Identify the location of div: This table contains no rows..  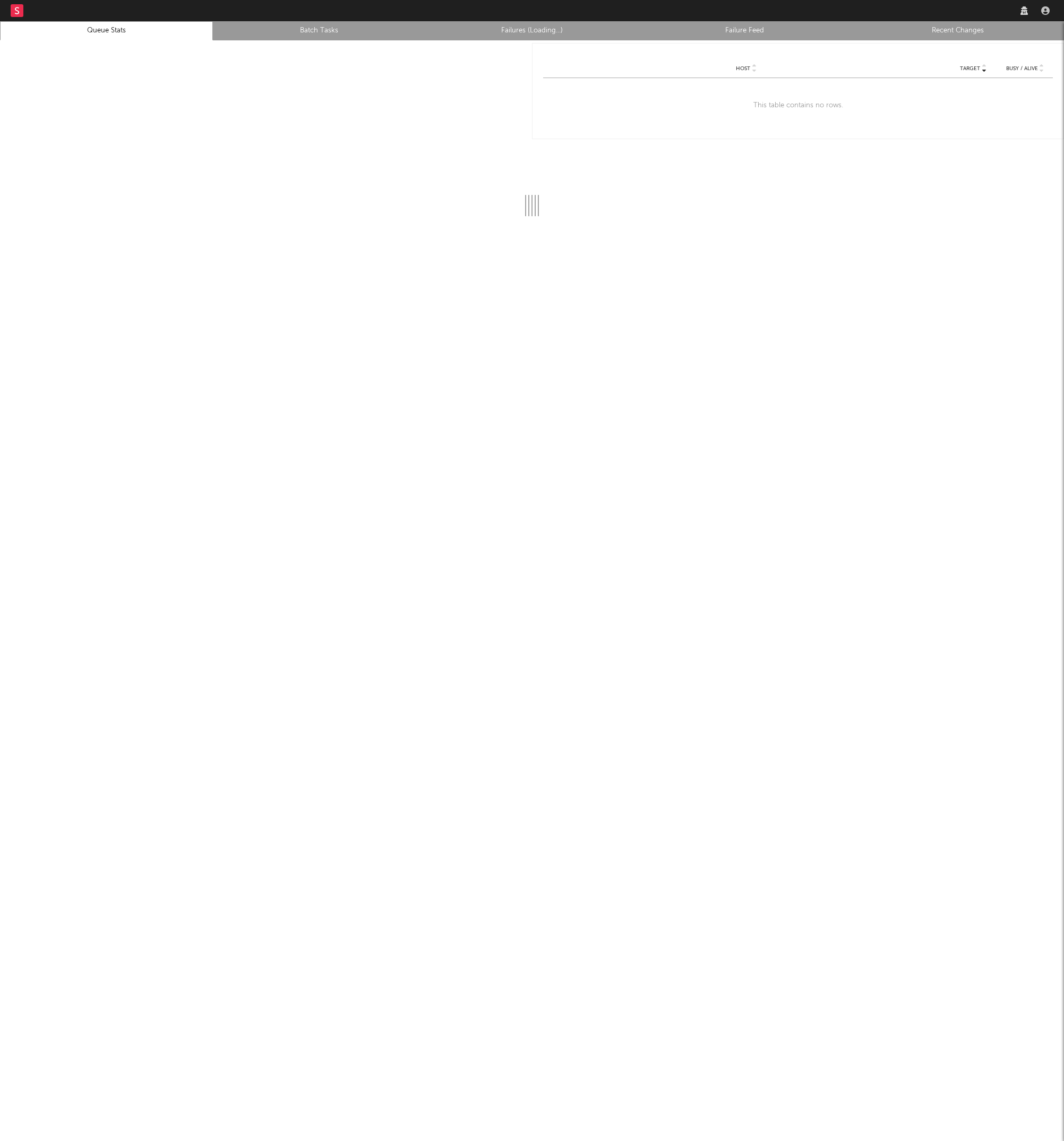
(798, 106).